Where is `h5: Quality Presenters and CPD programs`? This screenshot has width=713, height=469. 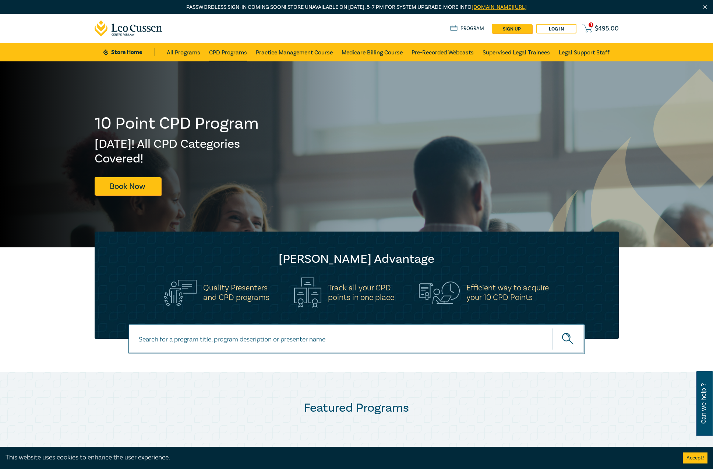 h5: Quality Presenters and CPD programs is located at coordinates (236, 293).